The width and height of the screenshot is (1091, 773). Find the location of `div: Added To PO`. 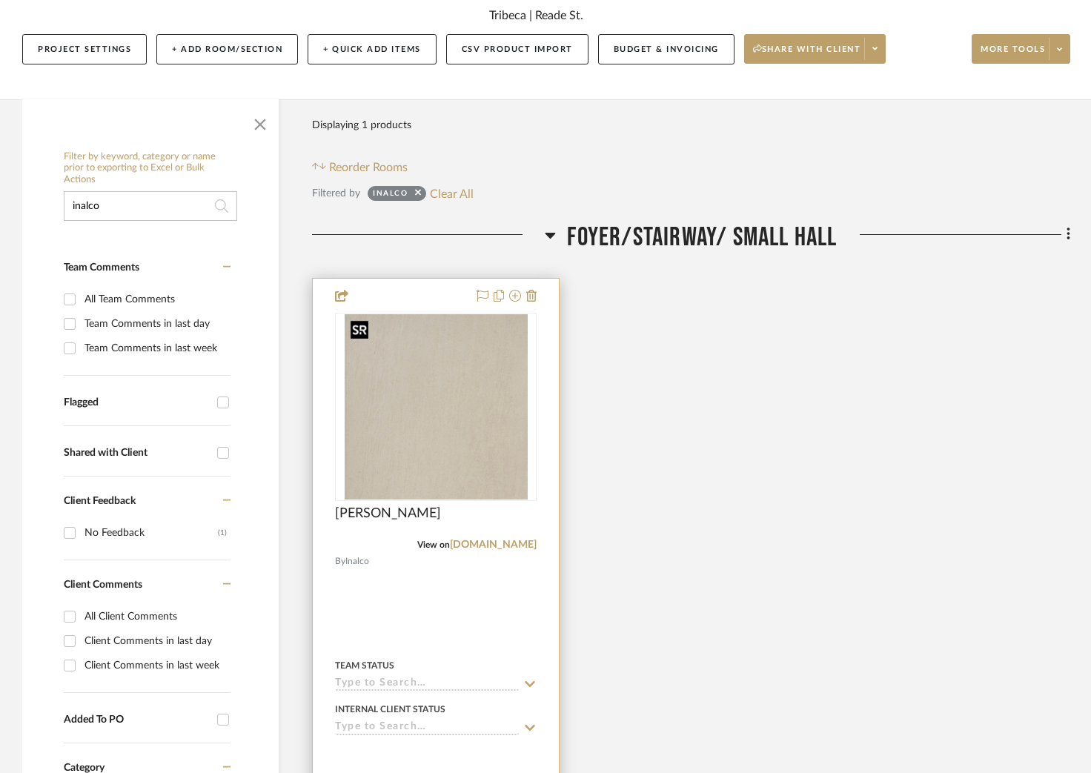

div: Added To PO is located at coordinates (136, 720).